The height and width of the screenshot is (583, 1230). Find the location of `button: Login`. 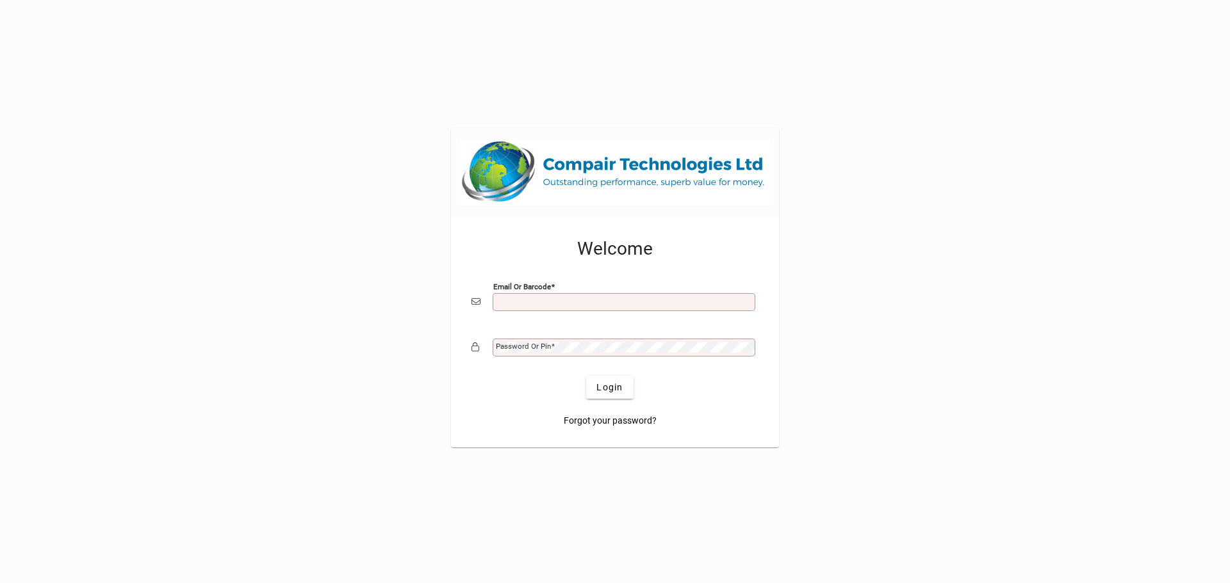

button: Login is located at coordinates (609, 387).